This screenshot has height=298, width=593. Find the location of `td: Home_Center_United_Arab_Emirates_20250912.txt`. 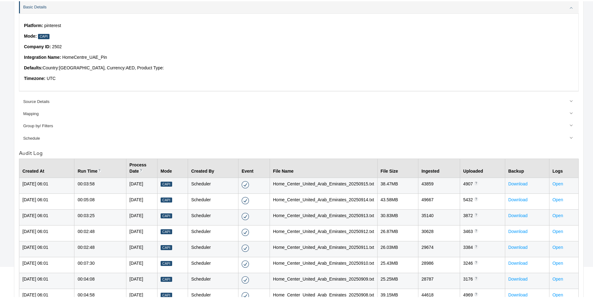

td: Home_Center_United_Arab_Emirates_20250912.txt is located at coordinates (324, 232).